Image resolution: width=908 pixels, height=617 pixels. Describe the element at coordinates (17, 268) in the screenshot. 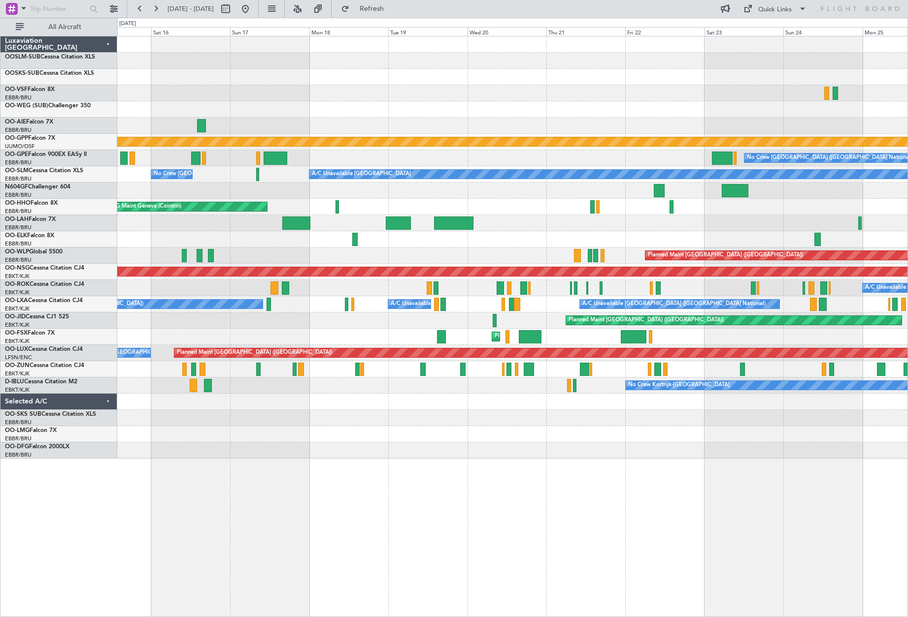

I see `span: OO-NSG` at that location.